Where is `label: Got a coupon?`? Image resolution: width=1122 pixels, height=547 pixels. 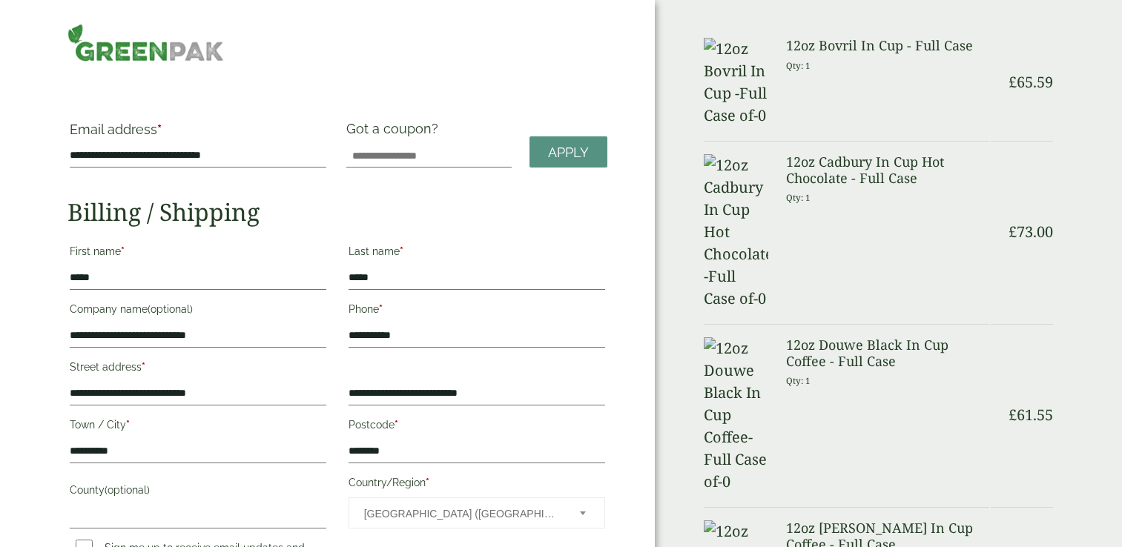
label: Got a coupon? is located at coordinates (395, 132).